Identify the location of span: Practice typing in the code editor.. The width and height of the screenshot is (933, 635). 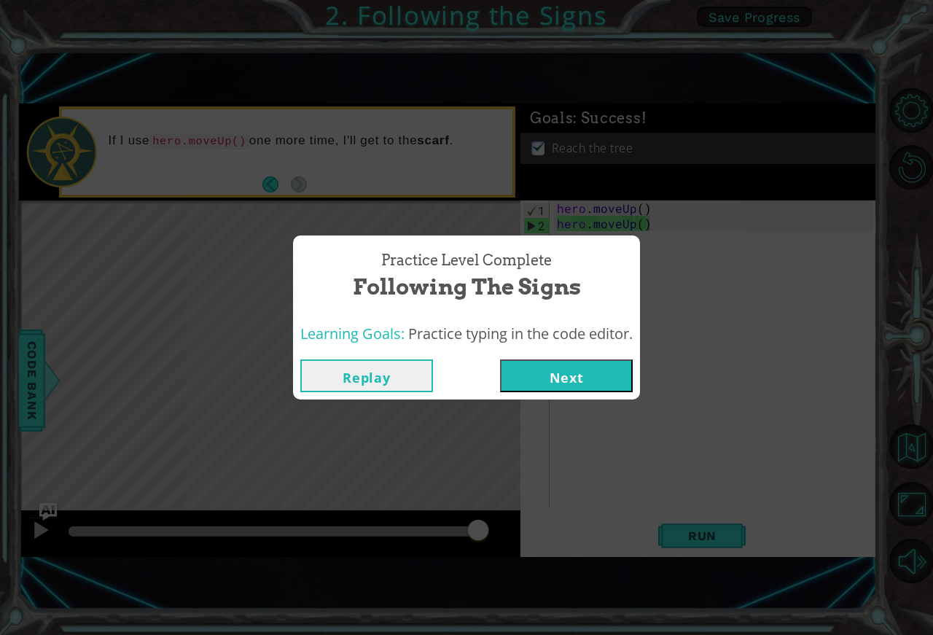
(520, 333).